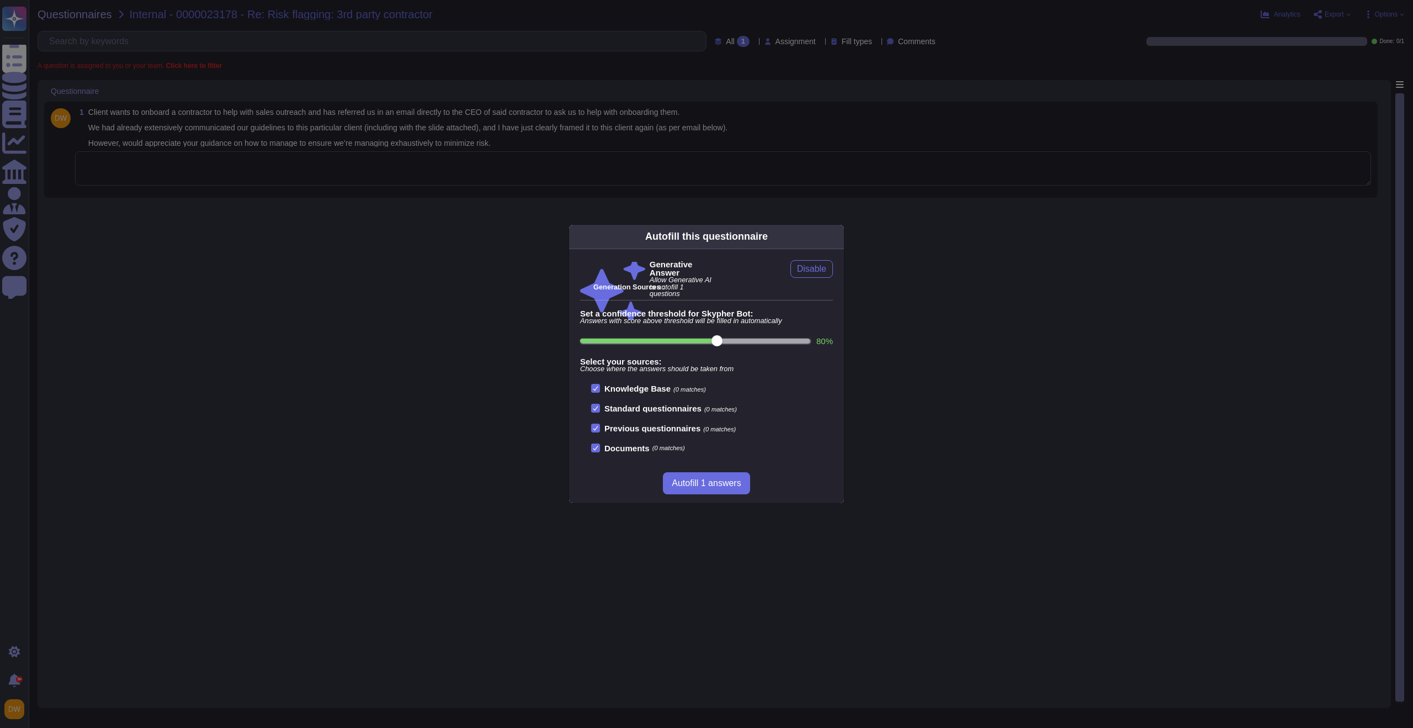  What do you see at coordinates (707, 369) in the screenshot?
I see `span: Choose where the answers should be taken from` at bounding box center [707, 369].